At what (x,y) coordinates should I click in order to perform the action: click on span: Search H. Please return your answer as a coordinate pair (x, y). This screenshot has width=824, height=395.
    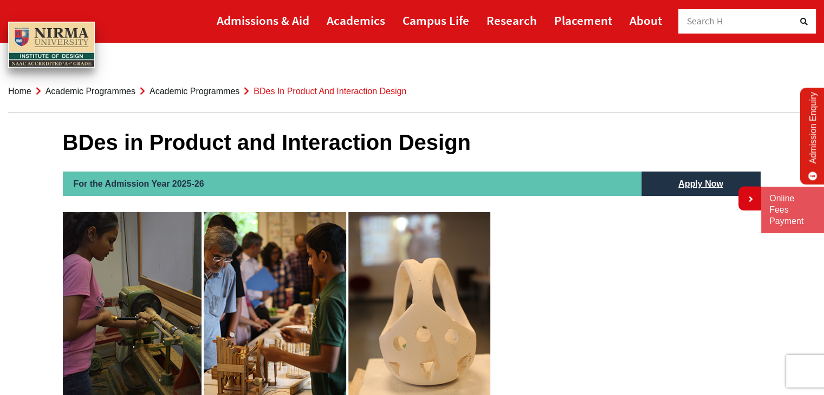
    Looking at the image, I should click on (704, 21).